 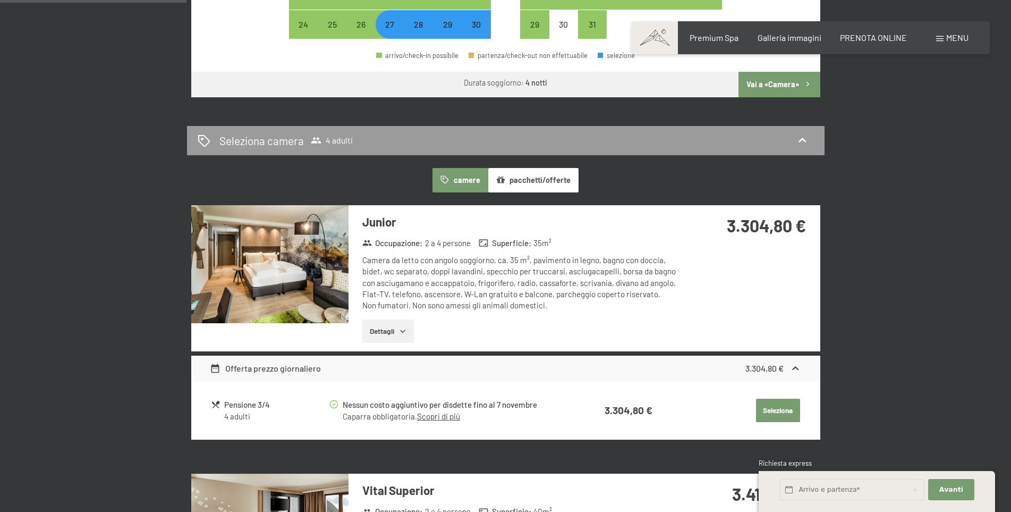 I want to click on div: Offerta prezzo giornaliero3.304,80 €, so click(x=506, y=368).